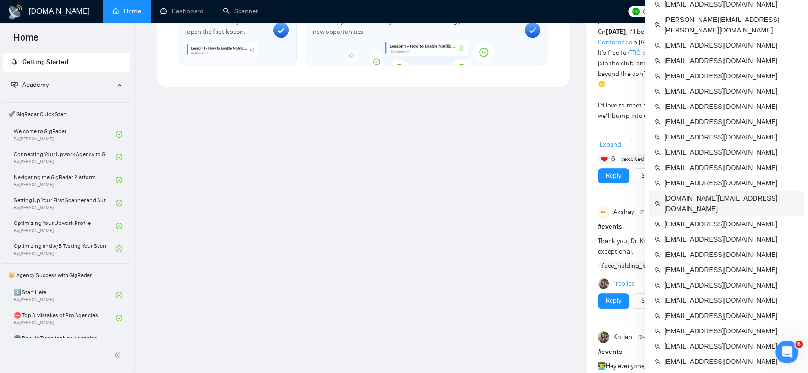 Image resolution: width=808 pixels, height=373 pixels. I want to click on span: Home, so click(26, 41).